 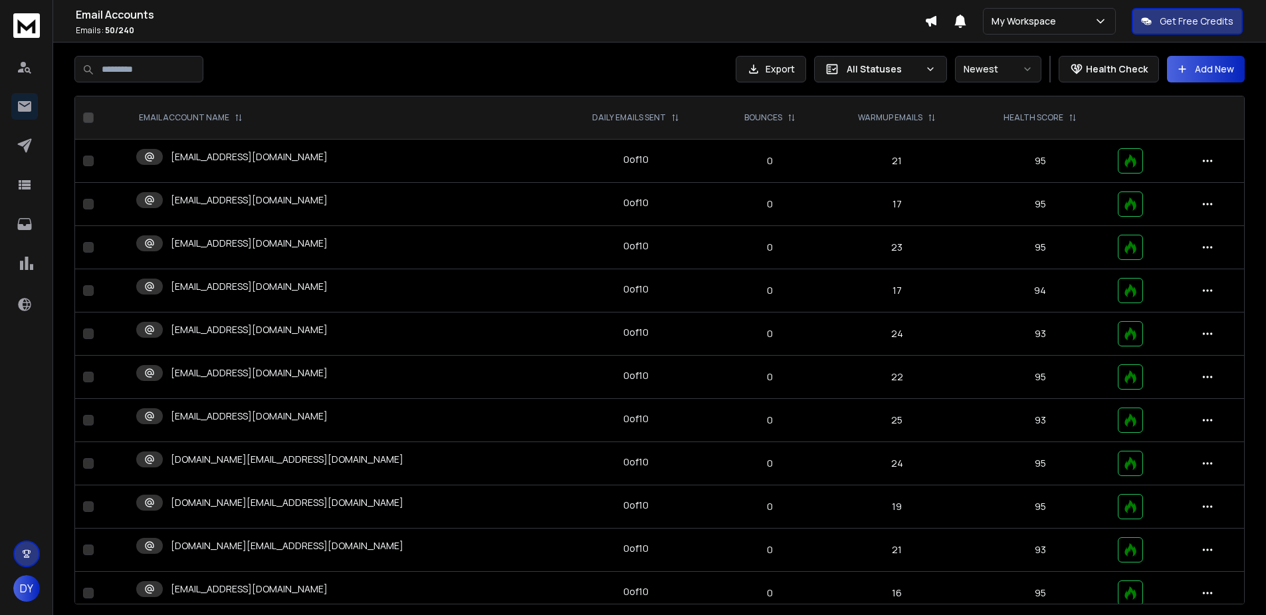 I want to click on td: 22, so click(x=897, y=377).